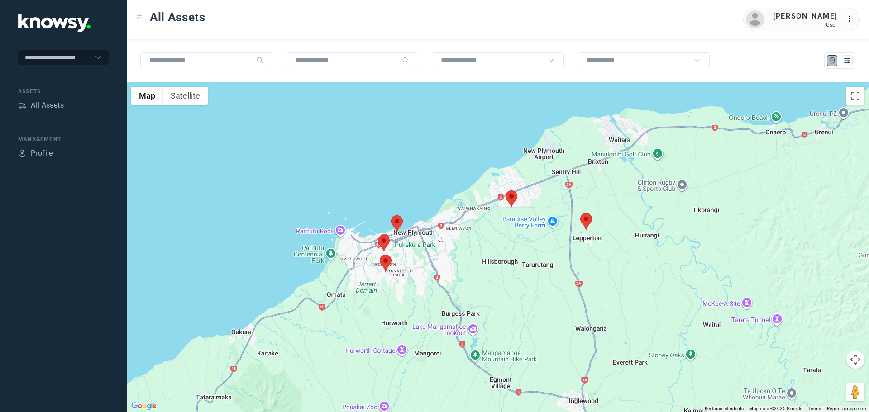 Image resolution: width=869 pixels, height=412 pixels. What do you see at coordinates (775, 409) in the screenshot?
I see `span: Map data ©2025 Google` at bounding box center [775, 409].